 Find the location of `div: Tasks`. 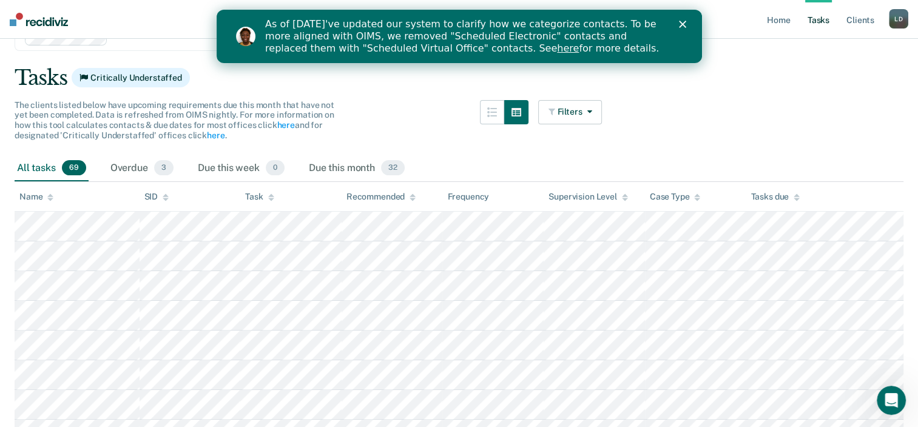

div: Tasks is located at coordinates (459, 78).